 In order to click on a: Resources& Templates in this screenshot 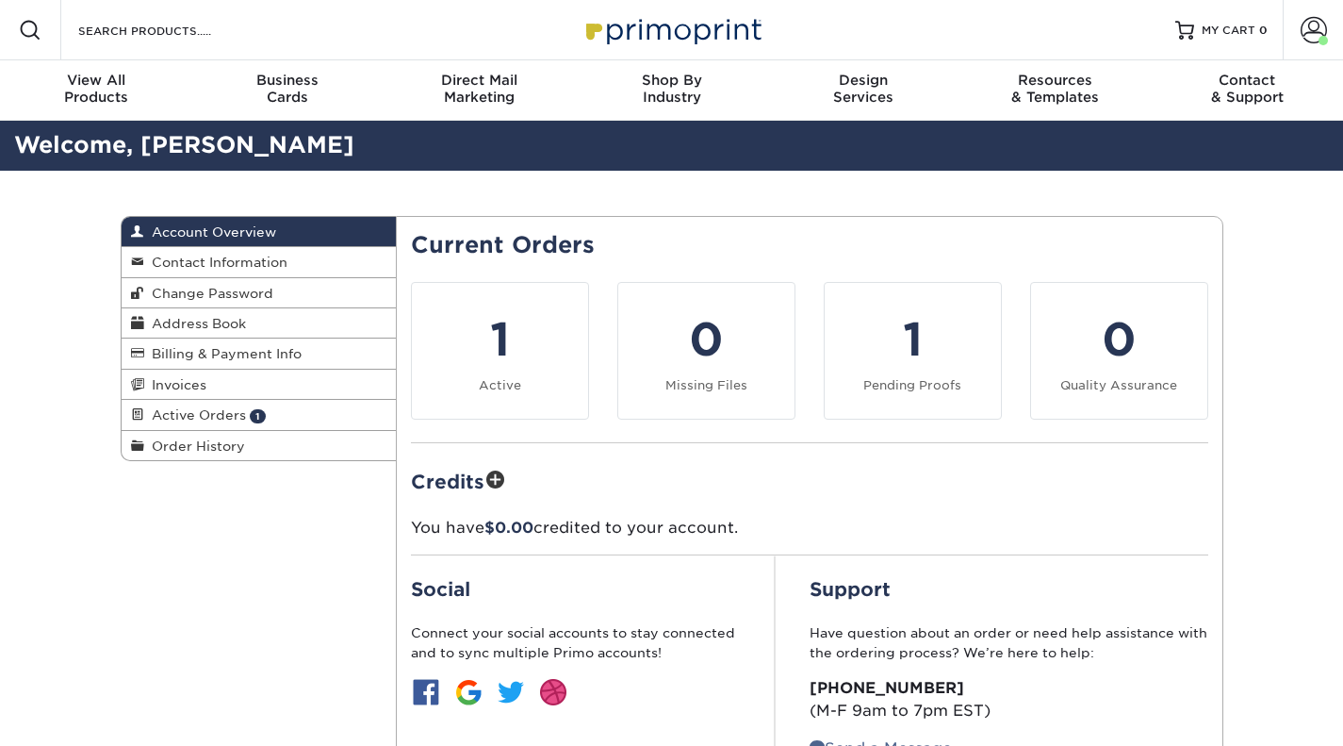, I will do `click(1056, 90)`.